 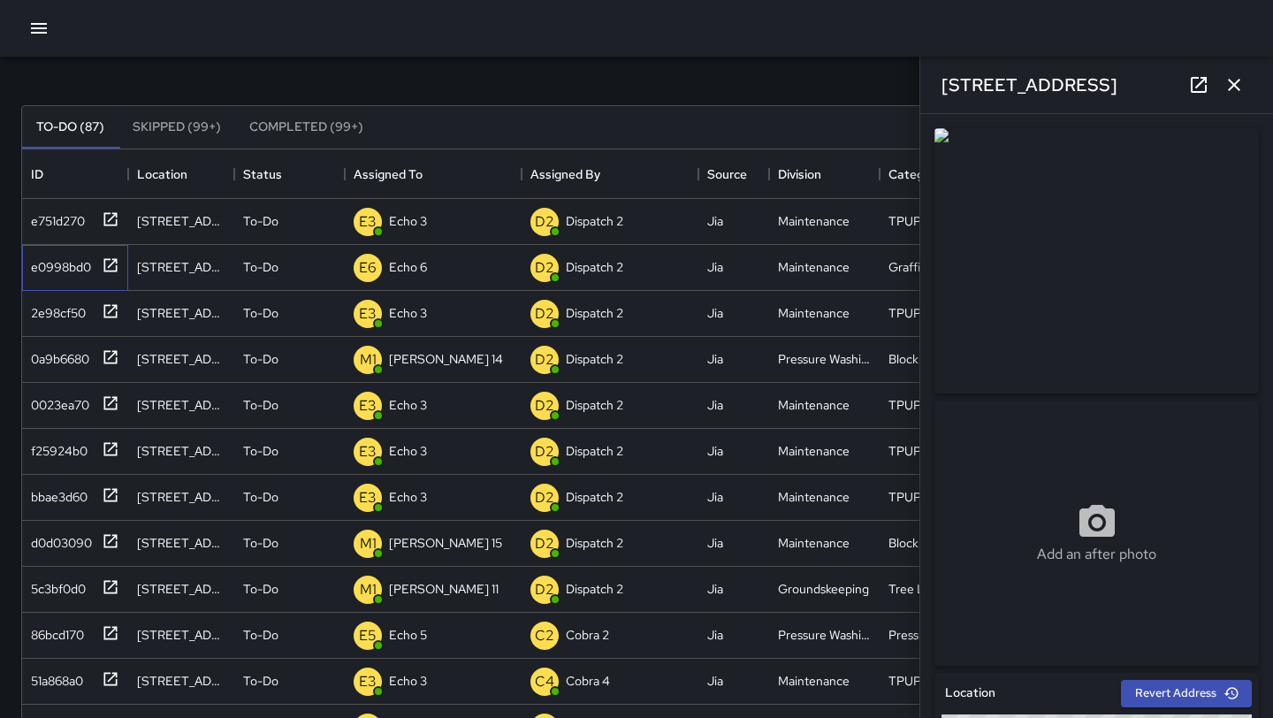 I want to click on div: 2350 Harrison Street, so click(x=181, y=451).